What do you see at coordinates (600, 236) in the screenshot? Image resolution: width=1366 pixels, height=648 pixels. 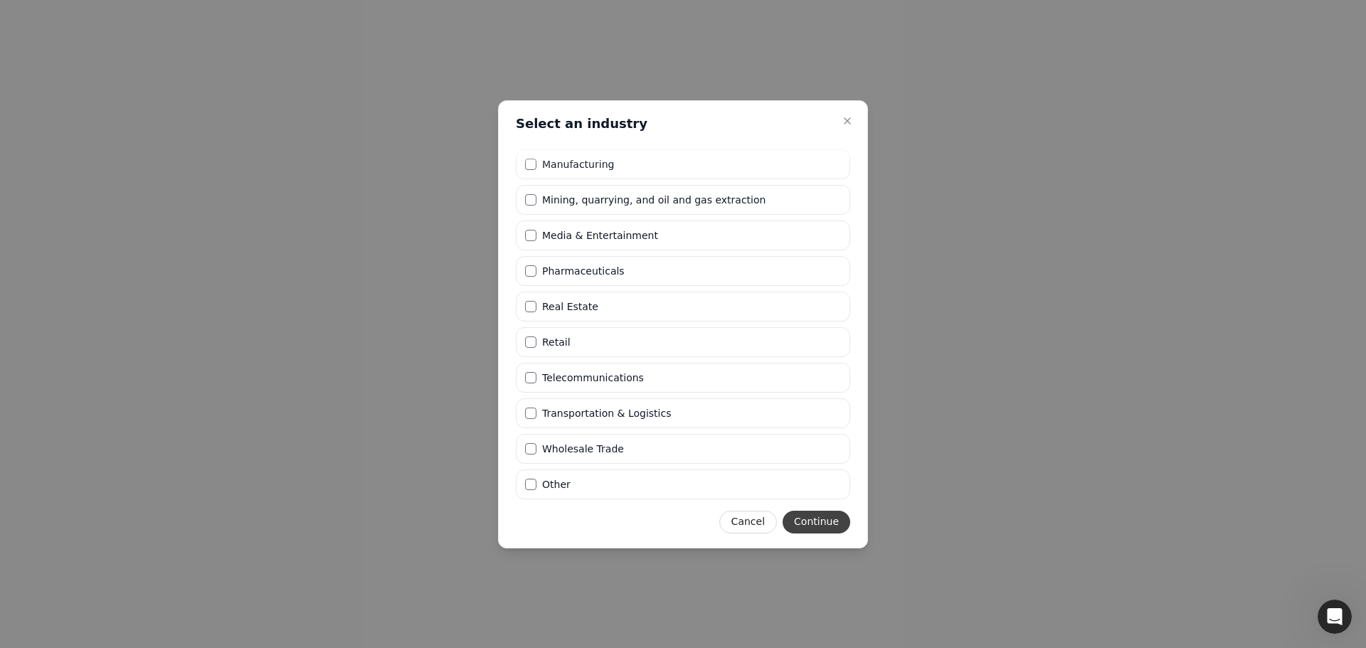 I see `label: Media & Entertainment` at bounding box center [600, 236].